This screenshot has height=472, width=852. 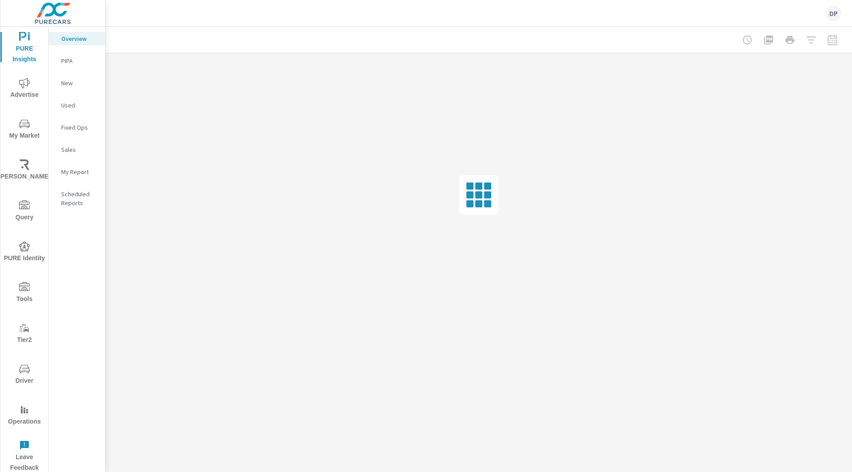 What do you see at coordinates (79, 172) in the screenshot?
I see `p: My Report` at bounding box center [79, 172].